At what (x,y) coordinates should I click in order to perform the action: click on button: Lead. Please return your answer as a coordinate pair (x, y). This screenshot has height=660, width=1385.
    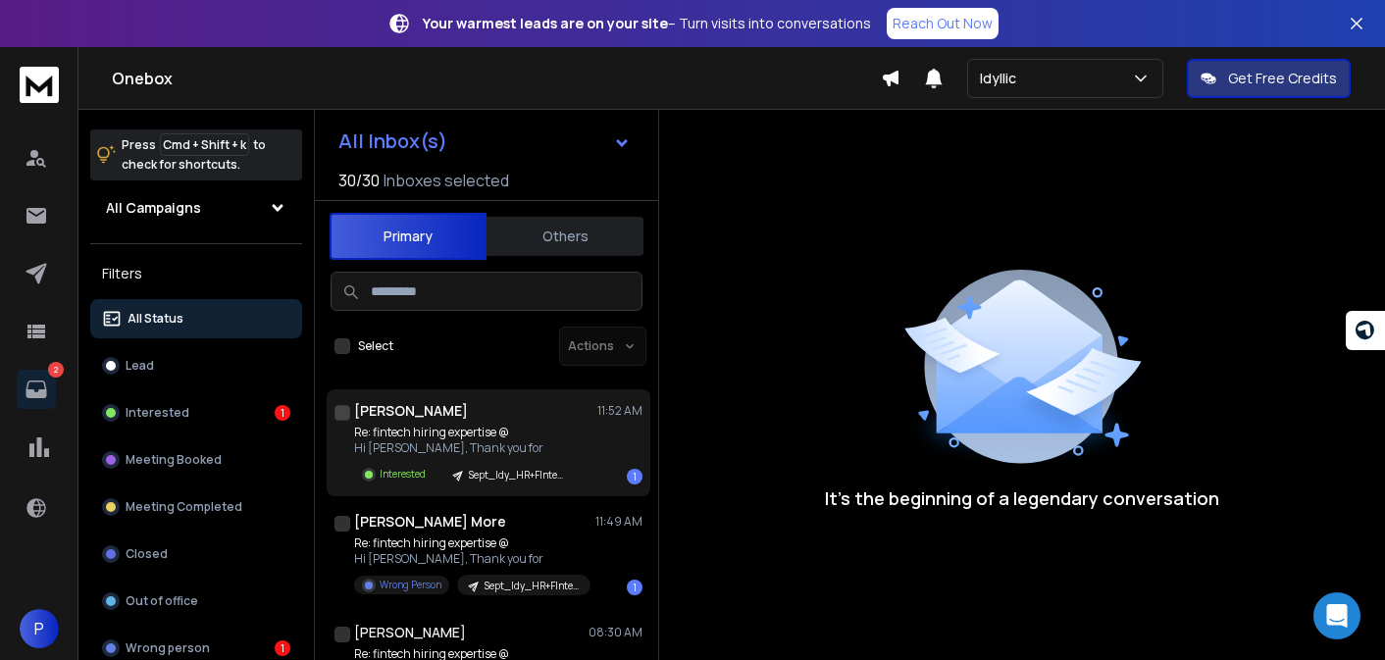
    Looking at the image, I should click on (196, 366).